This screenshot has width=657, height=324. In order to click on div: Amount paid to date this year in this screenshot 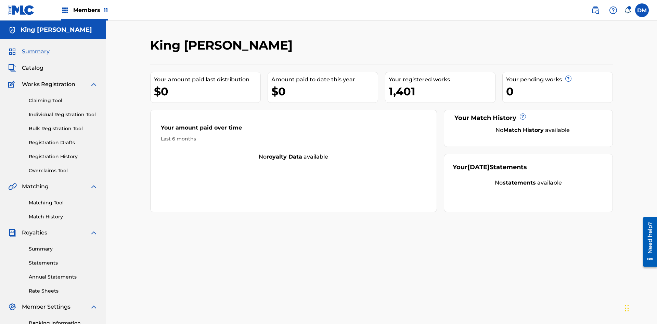, I will do `click(324, 80)`.